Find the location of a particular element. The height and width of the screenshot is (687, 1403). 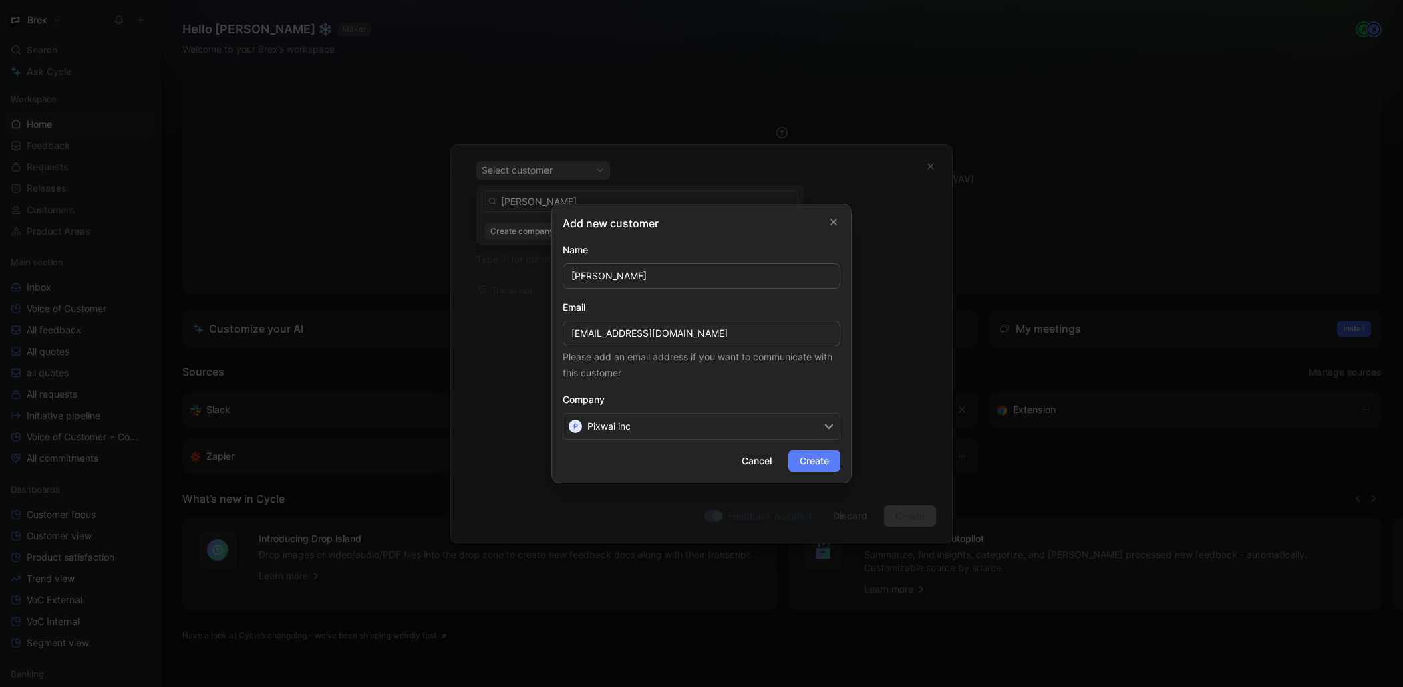

h2: Add new customer is located at coordinates (610, 223).